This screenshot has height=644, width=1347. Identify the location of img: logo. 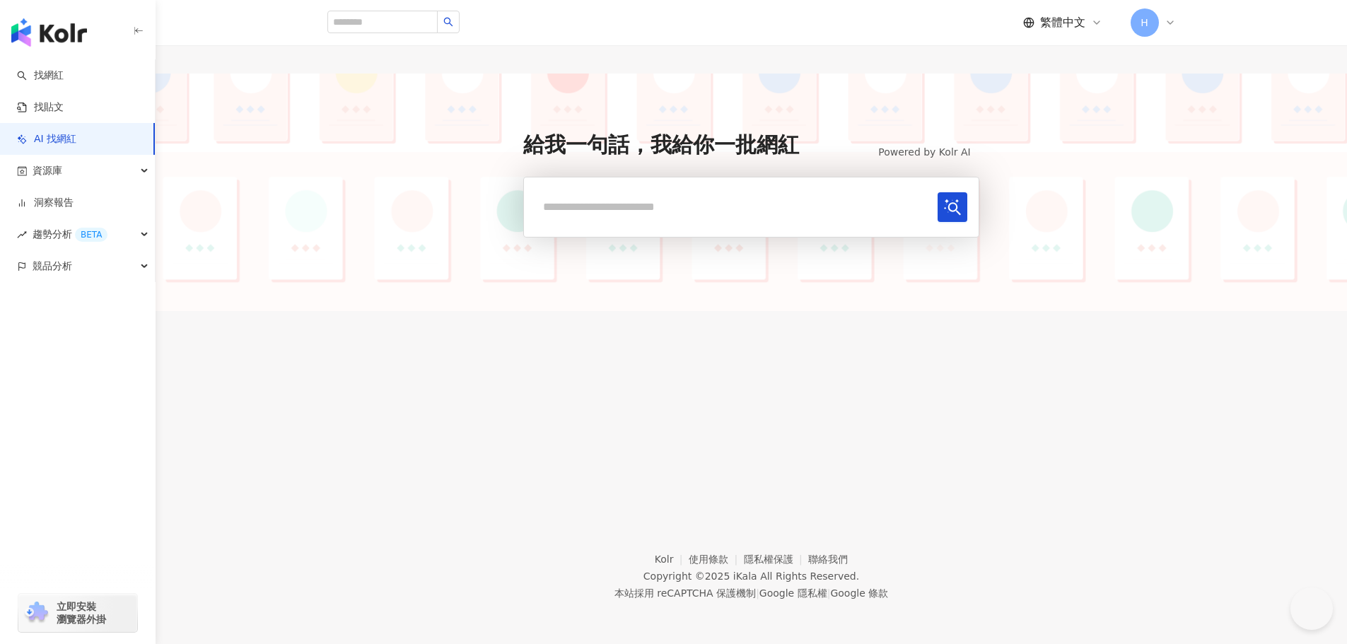
(49, 33).